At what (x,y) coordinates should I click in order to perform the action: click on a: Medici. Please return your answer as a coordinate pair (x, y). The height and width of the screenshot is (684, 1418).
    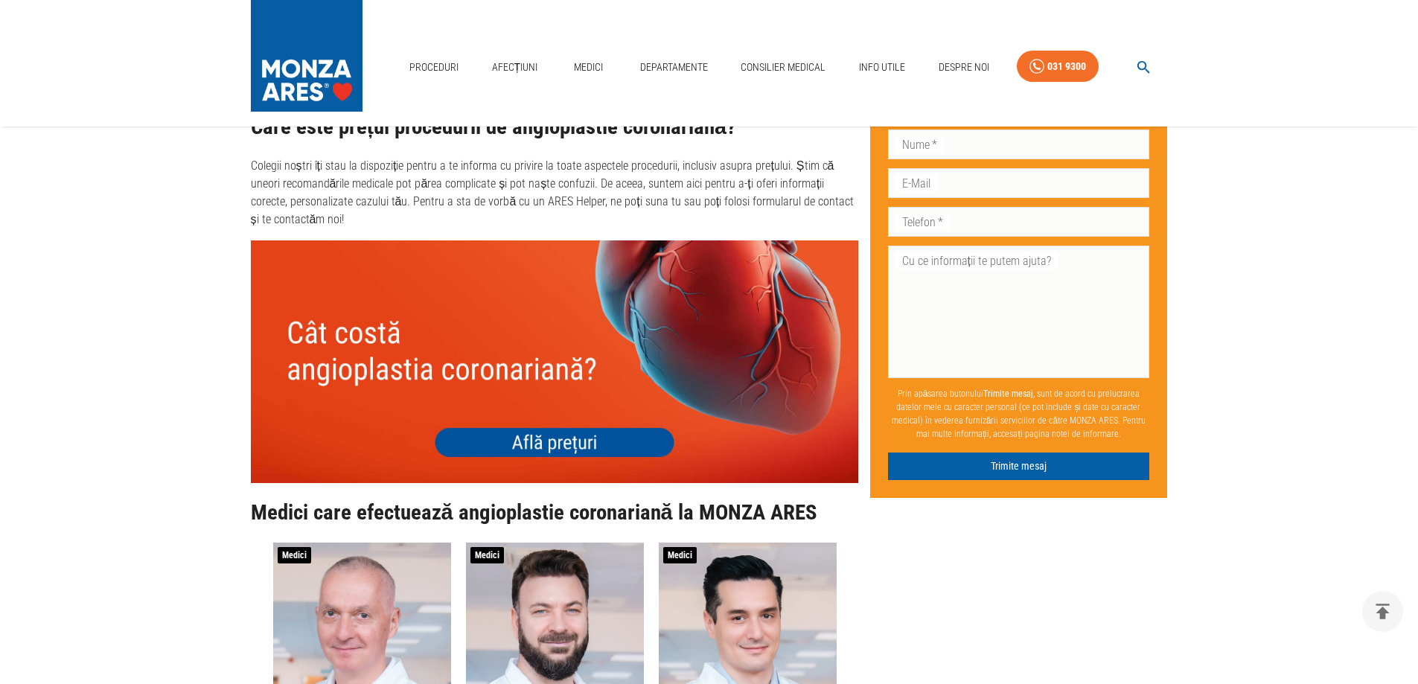
    Looking at the image, I should click on (589, 67).